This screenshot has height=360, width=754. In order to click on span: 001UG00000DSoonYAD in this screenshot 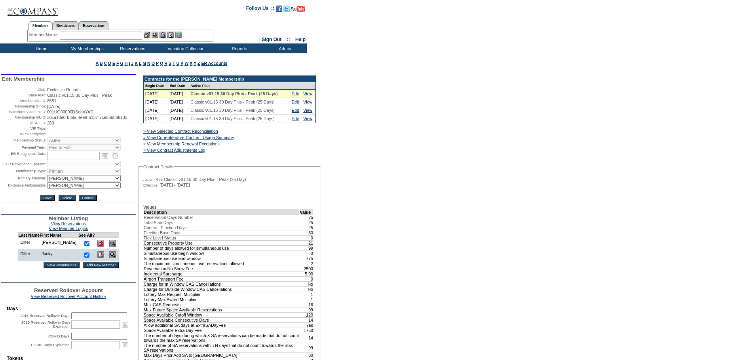, I will do `click(70, 112)`.